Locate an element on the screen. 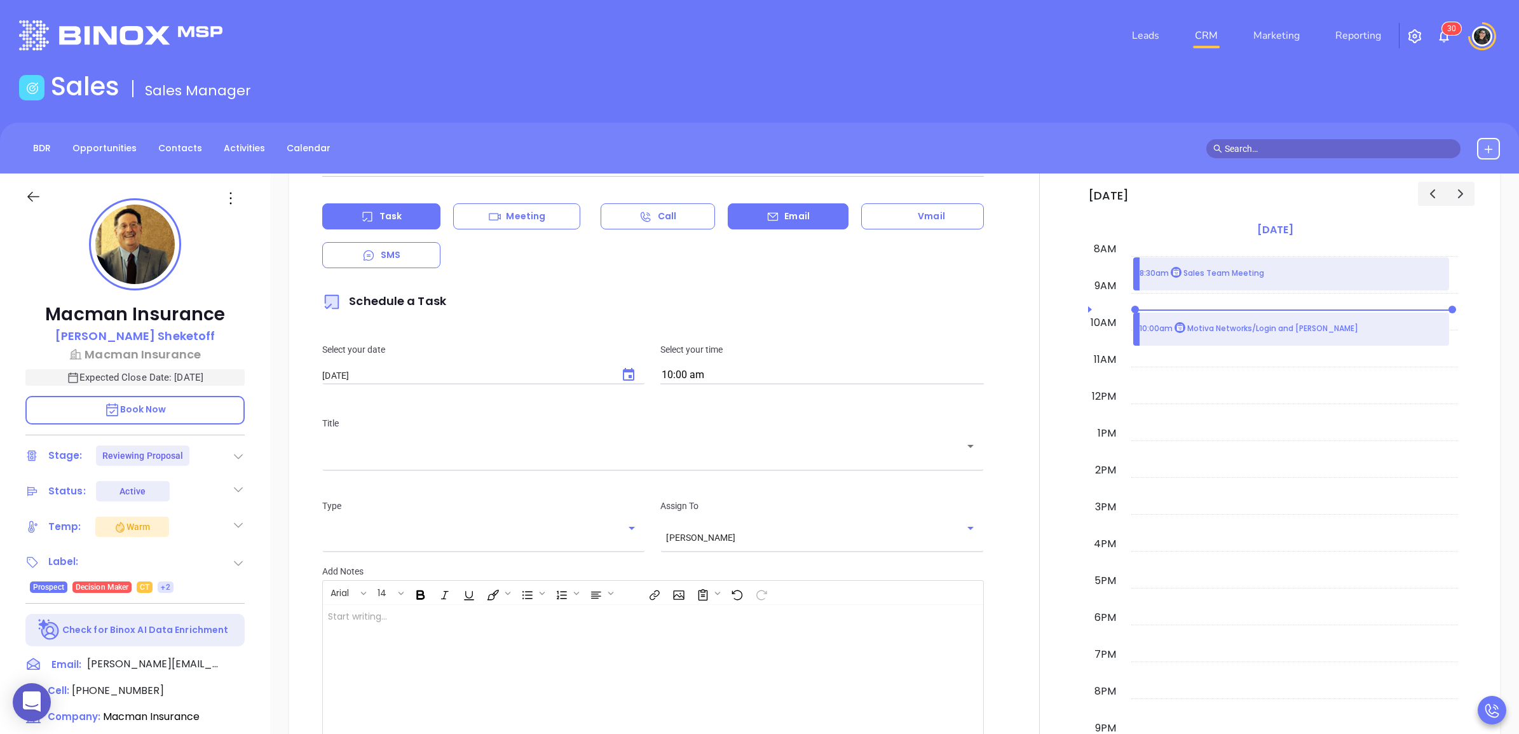 This screenshot has width=1519, height=734. p: Select your time is located at coordinates (822, 350).